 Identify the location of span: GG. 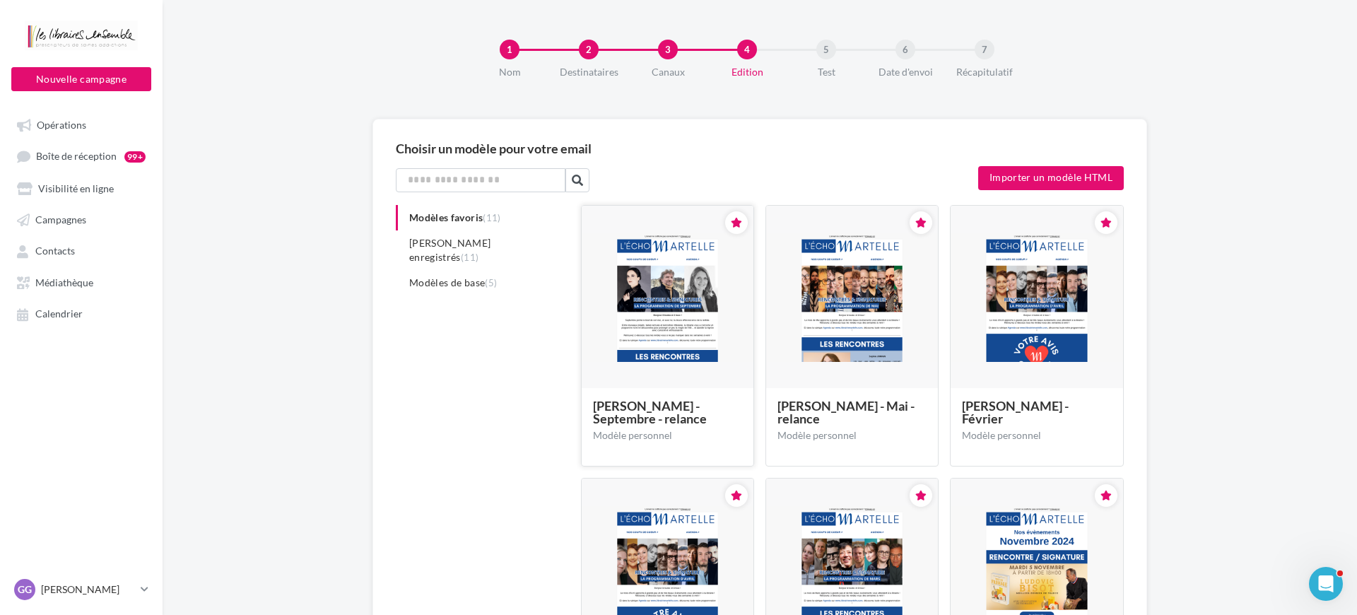
(25, 589).